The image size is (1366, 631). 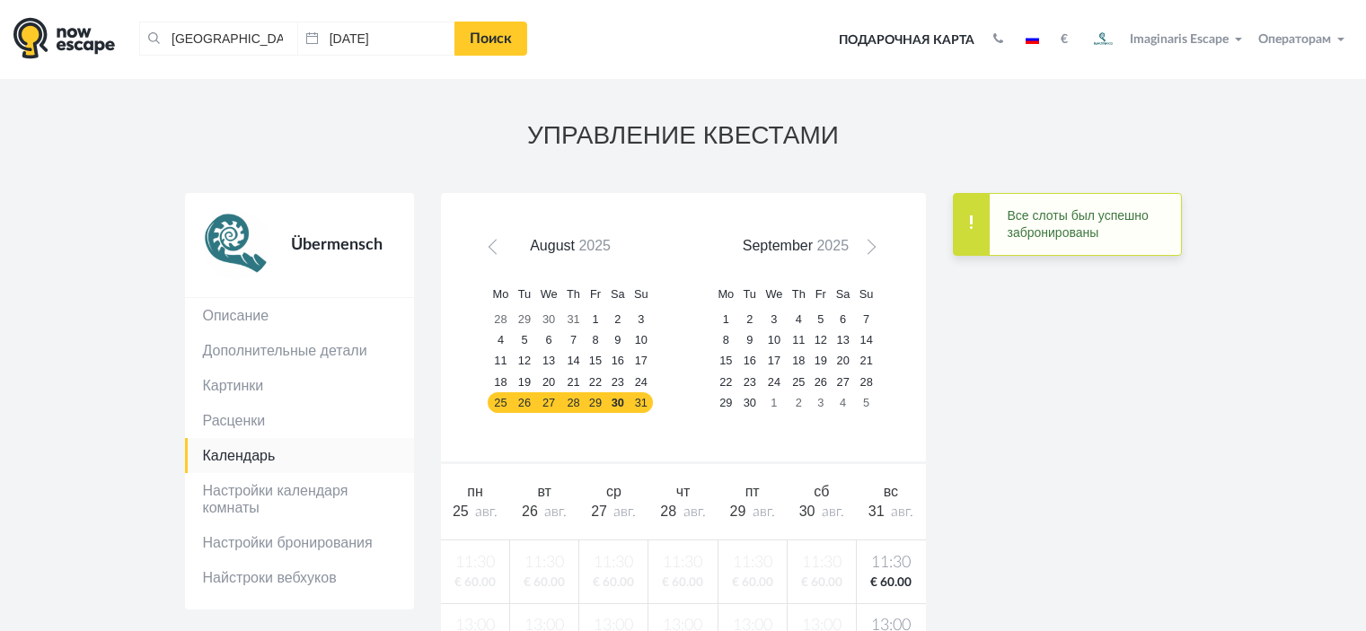 What do you see at coordinates (778, 245) in the screenshot?
I see `span: September` at bounding box center [778, 245].